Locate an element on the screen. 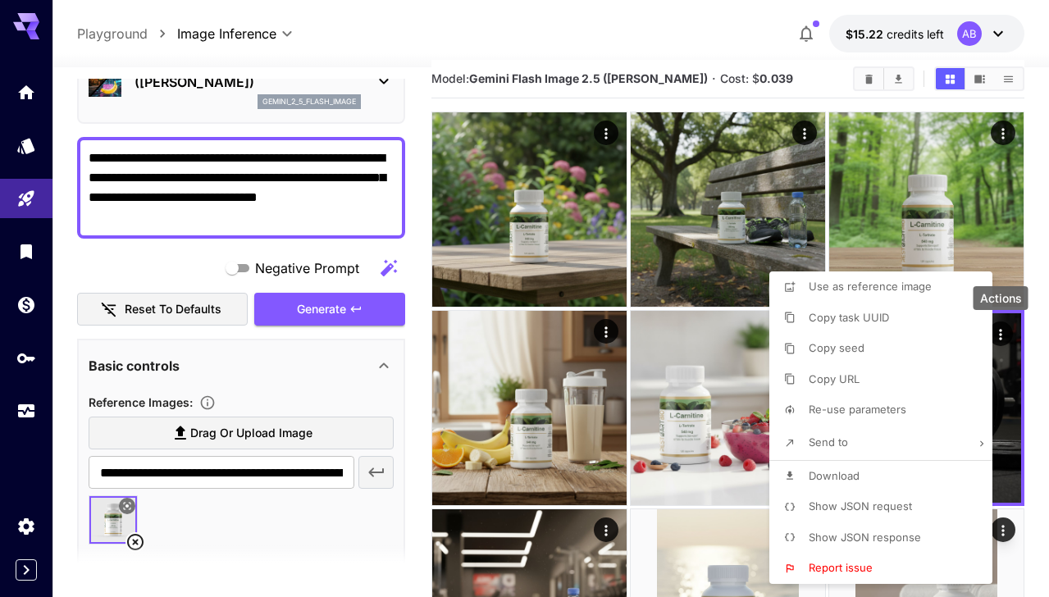 The image size is (1049, 597). span: Copy URL is located at coordinates (834, 379).